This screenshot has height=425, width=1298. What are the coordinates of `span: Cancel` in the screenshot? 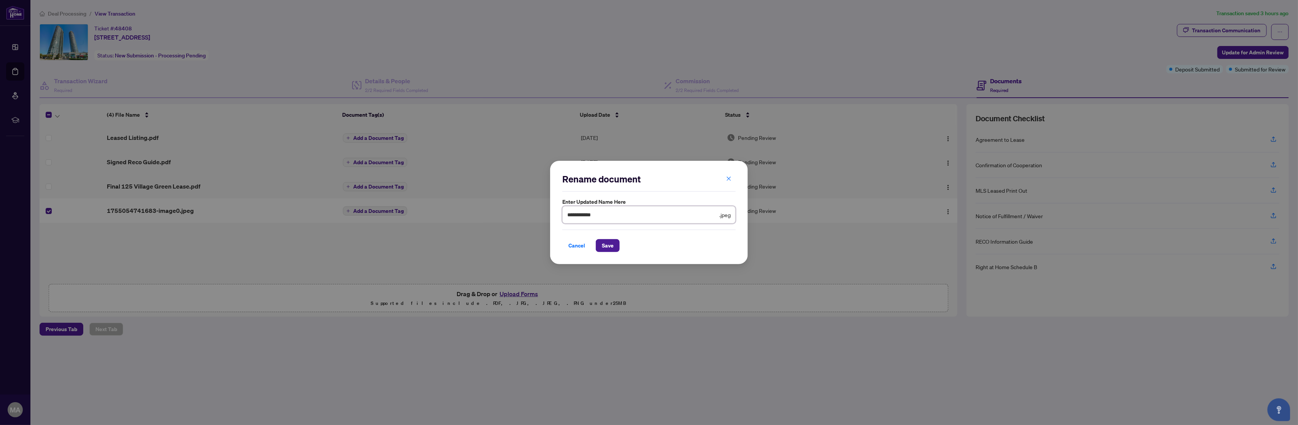 It's located at (577, 246).